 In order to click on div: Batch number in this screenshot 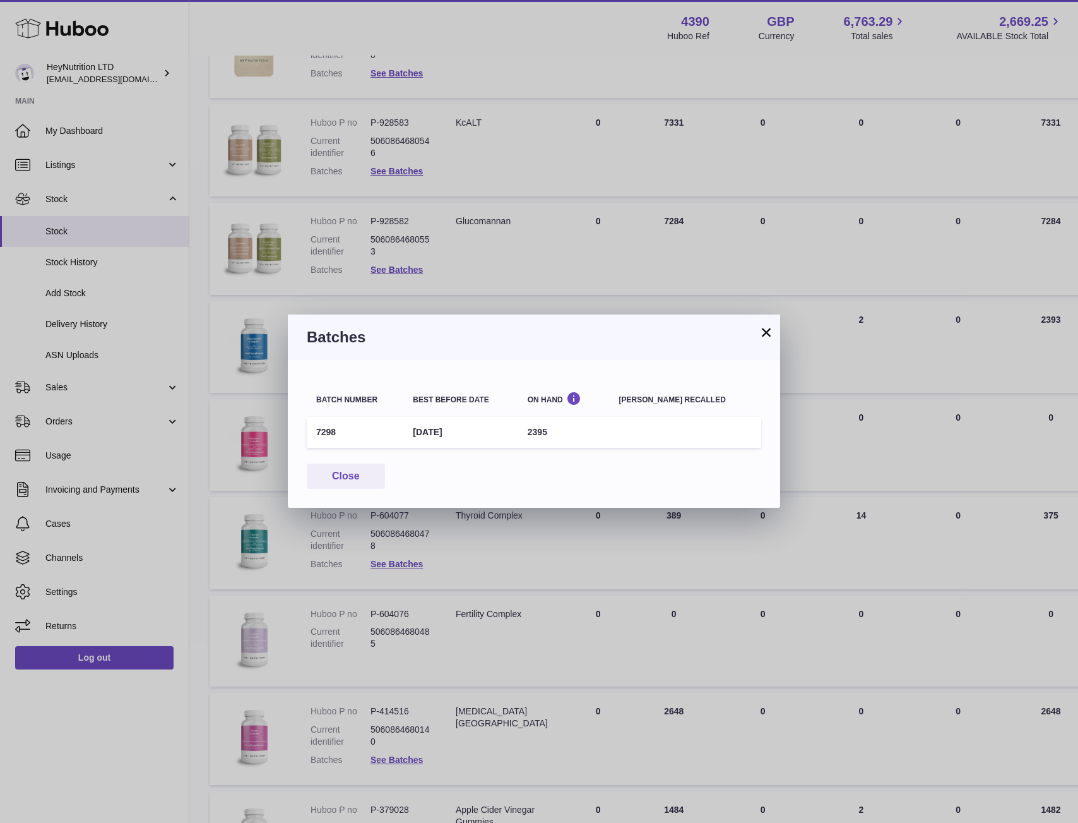, I will do `click(355, 400)`.